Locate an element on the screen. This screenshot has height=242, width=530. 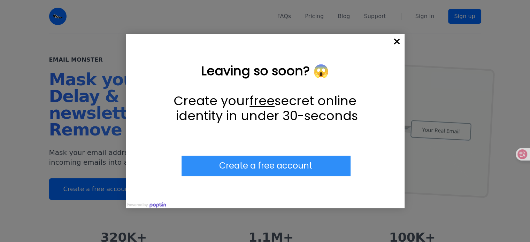
u: free is located at coordinates (262, 101).